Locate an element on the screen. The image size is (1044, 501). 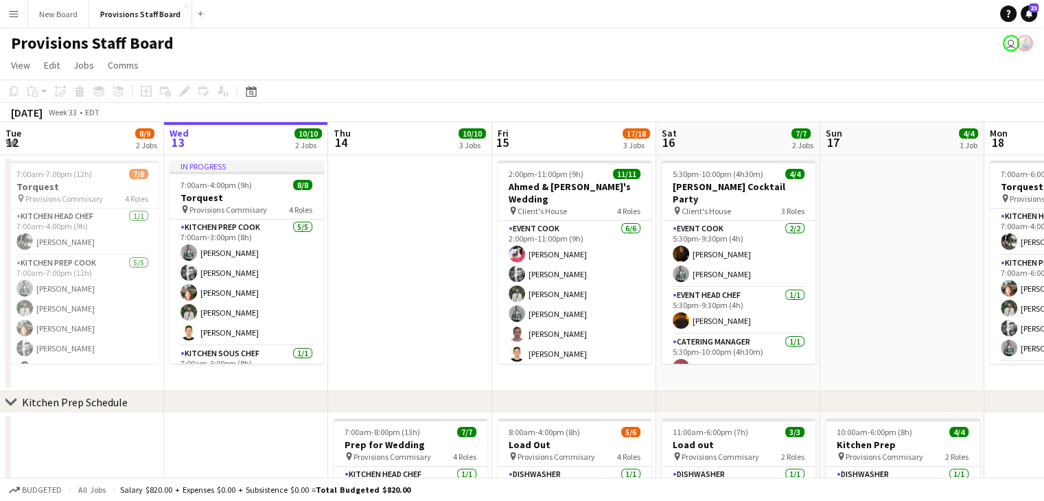
div: 1 Job is located at coordinates (969, 145).